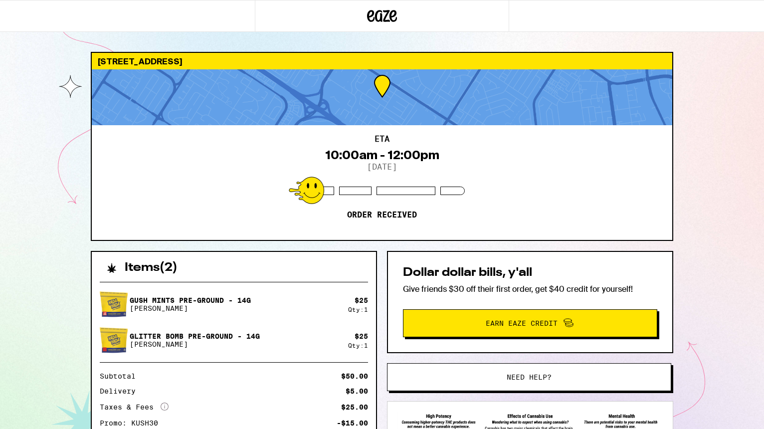  I want to click on button: Earn Eaze Credit, so click(530, 323).